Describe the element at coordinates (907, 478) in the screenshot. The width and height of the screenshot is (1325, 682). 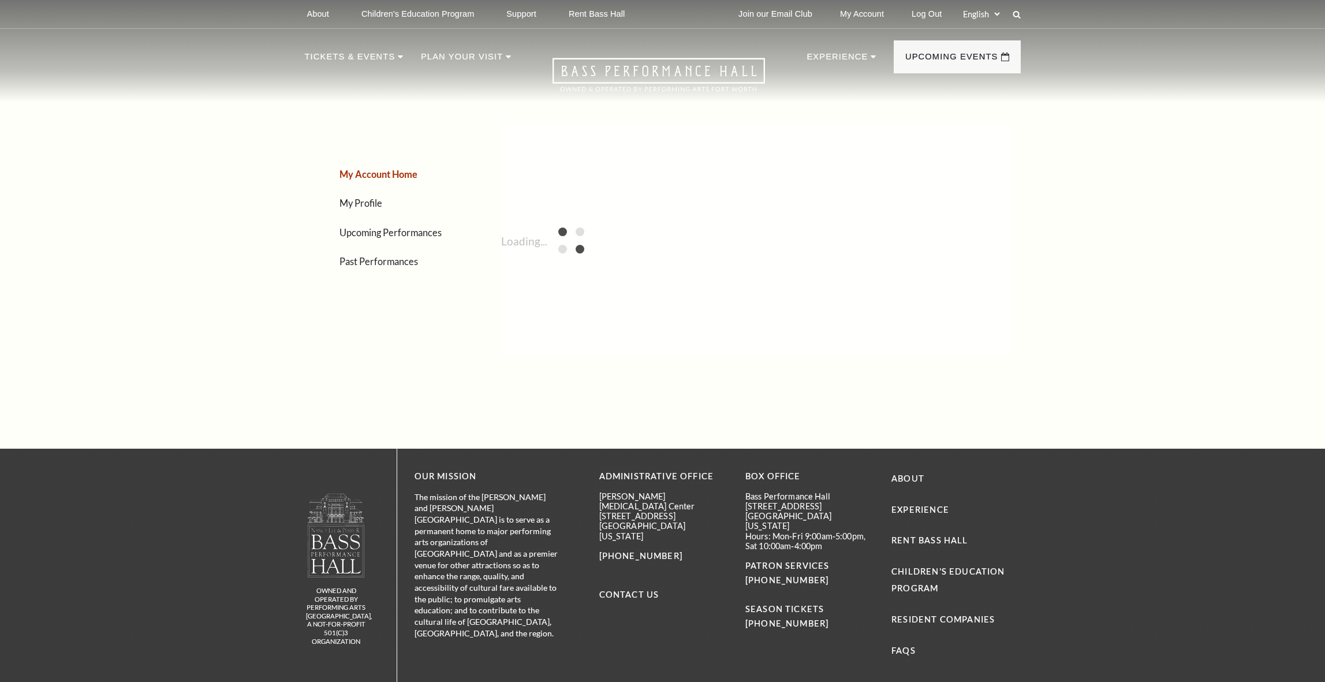
I see `a: About` at that location.